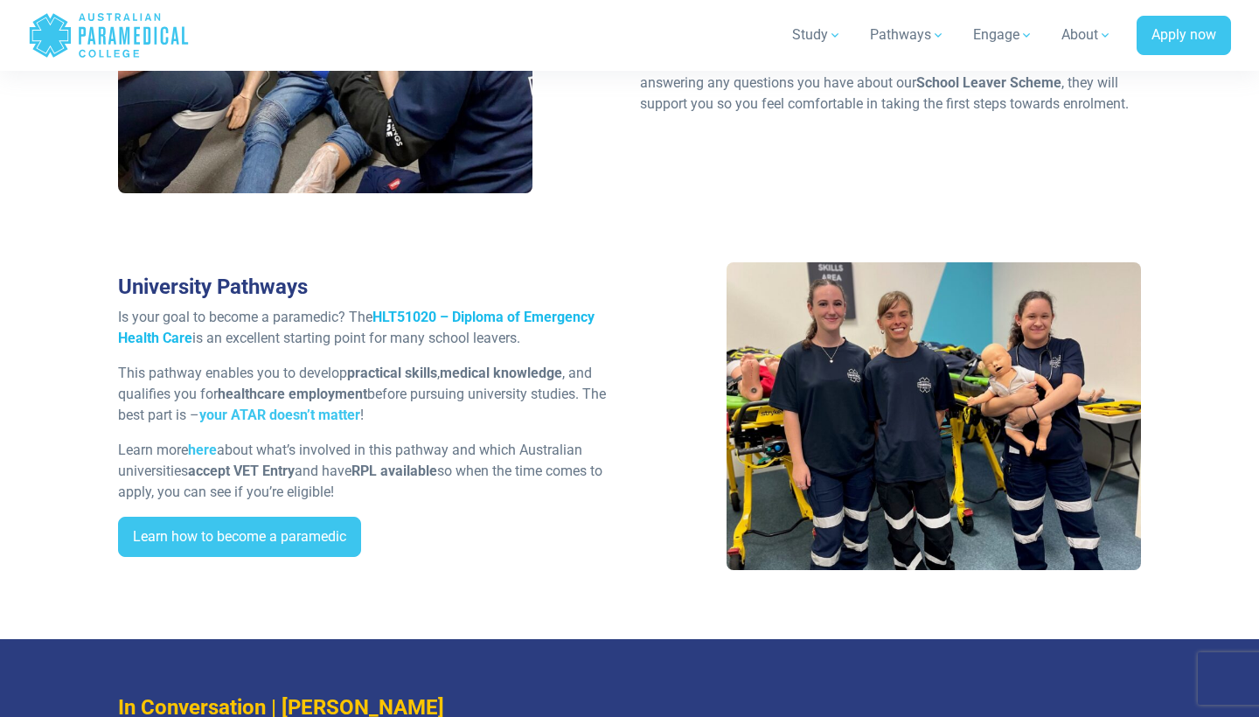 Image resolution: width=1259 pixels, height=717 pixels. What do you see at coordinates (202, 449) in the screenshot?
I see `a: here` at bounding box center [202, 449].